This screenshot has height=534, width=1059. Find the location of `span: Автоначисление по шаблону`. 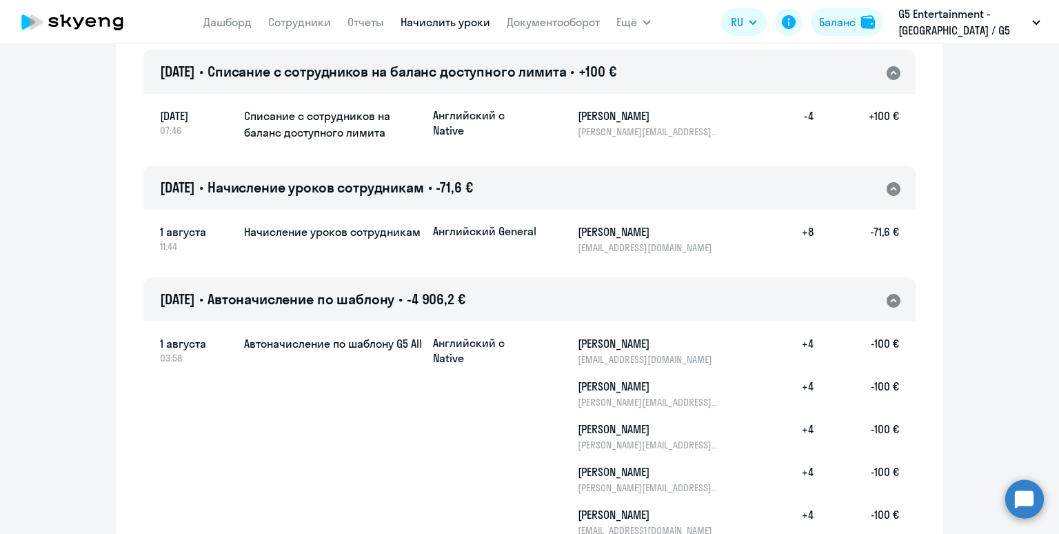

span: Автоначисление по шаблону is located at coordinates (301, 299).